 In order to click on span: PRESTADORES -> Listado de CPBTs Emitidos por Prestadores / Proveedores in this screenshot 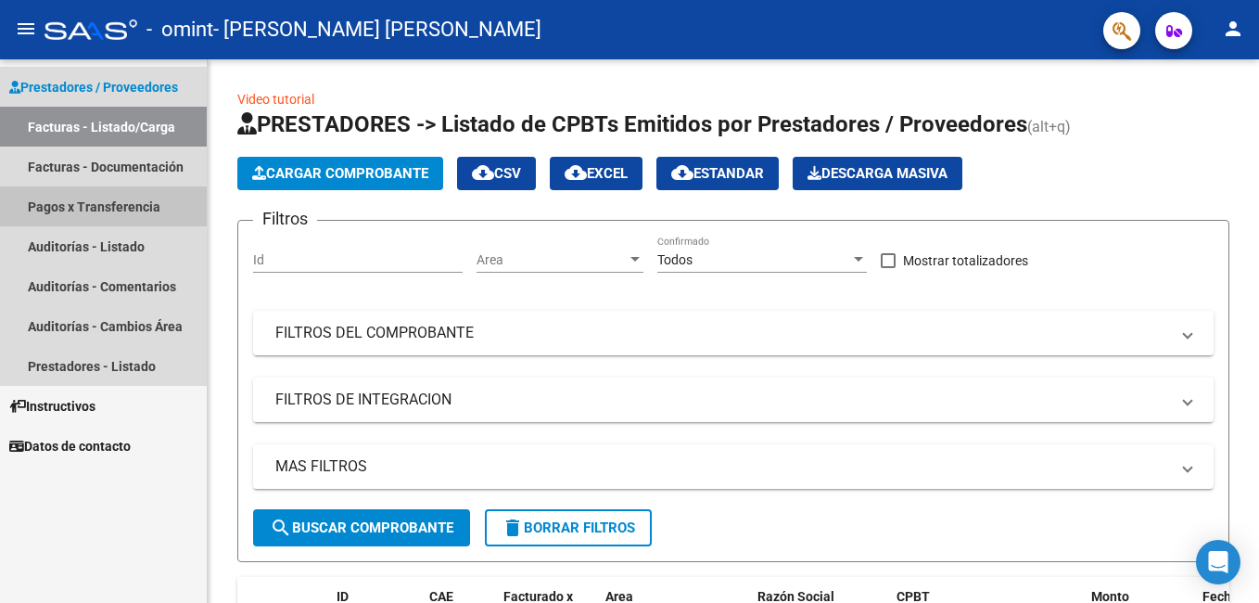, I will do `click(632, 124)`.